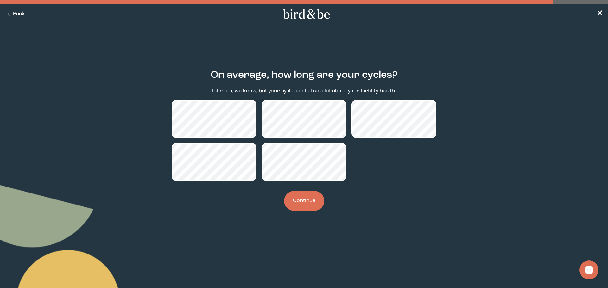 Image resolution: width=608 pixels, height=288 pixels. I want to click on p: Intimate, we know, but your cycle can tell us a lot about your fertility health., so click(304, 91).